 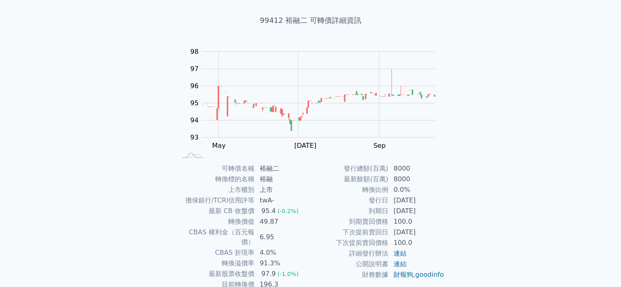 What do you see at coordinates (194, 69) in the screenshot?
I see `tspan: 97` at bounding box center [194, 69].